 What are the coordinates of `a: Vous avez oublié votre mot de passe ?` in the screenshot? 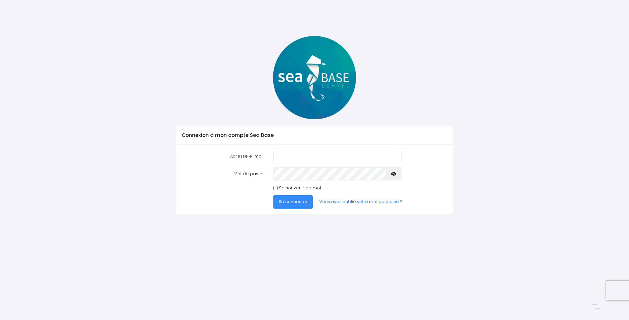 It's located at (361, 202).